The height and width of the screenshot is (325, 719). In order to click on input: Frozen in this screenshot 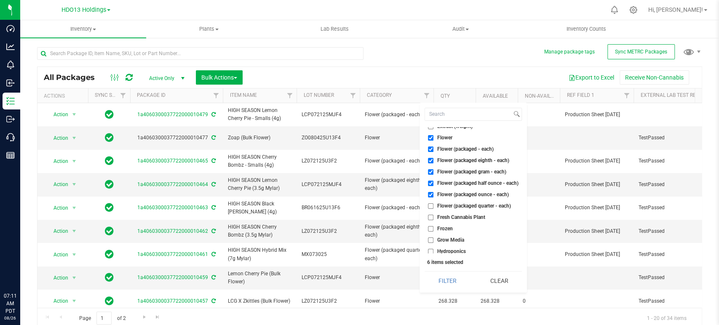, I will do `click(431, 229)`.